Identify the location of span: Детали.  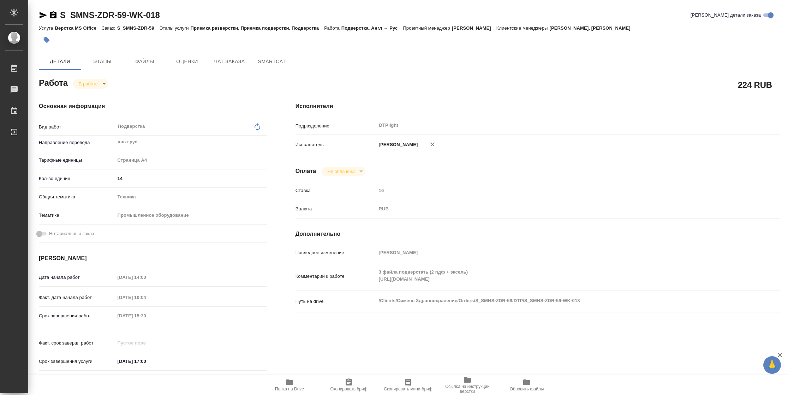
(60, 61).